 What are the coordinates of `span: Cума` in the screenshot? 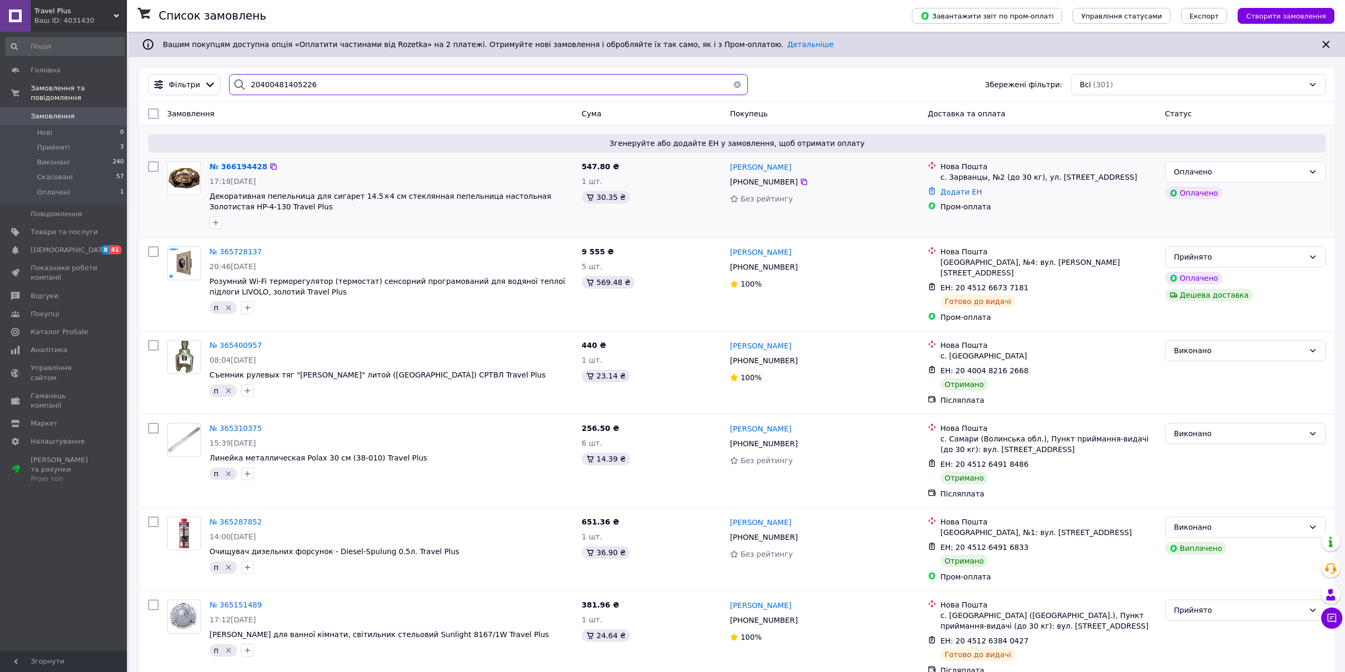 It's located at (591, 114).